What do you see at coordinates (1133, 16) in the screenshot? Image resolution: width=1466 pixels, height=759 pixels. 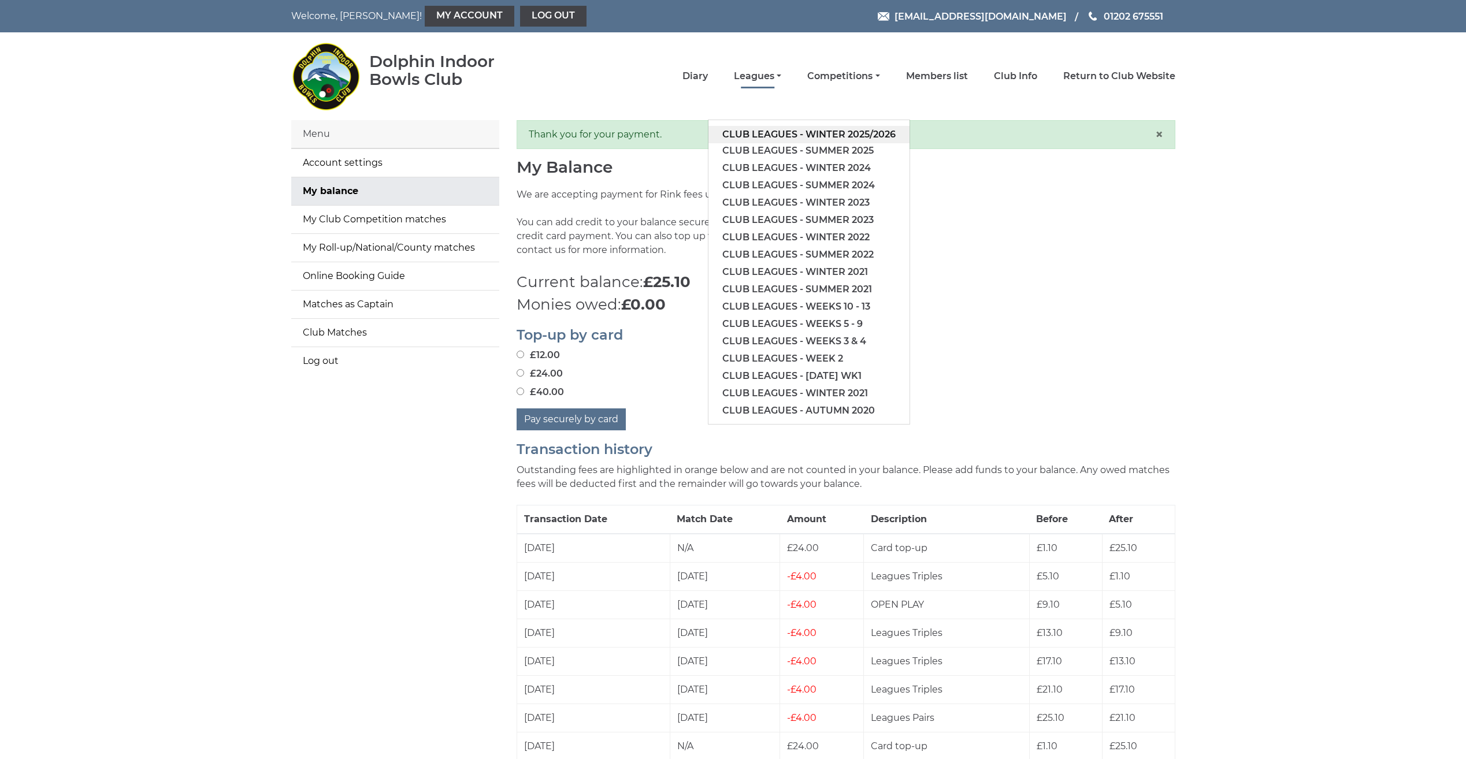 I see `span: 01202 675551` at bounding box center [1133, 16].